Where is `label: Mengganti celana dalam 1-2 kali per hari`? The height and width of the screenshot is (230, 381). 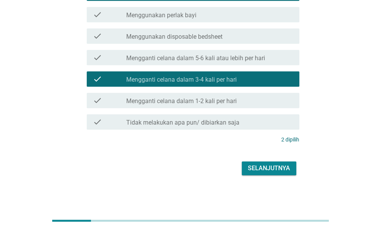
label: Mengganti celana dalam 1-2 kali per hari is located at coordinates (181, 101).